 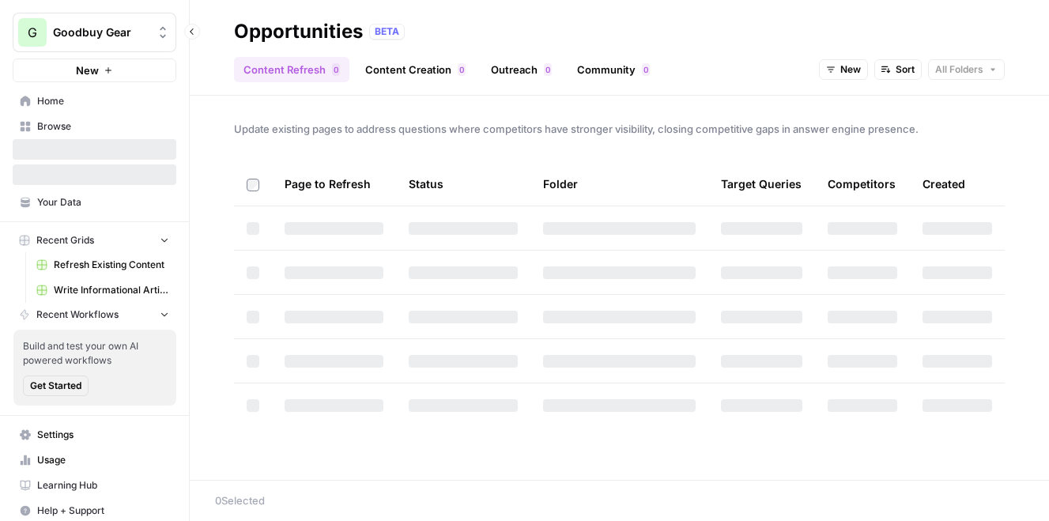 What do you see at coordinates (292, 70) in the screenshot?
I see `a: Content Refresh0` at bounding box center [292, 70].